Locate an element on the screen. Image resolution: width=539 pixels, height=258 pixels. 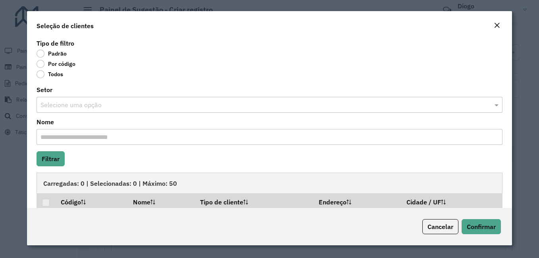
button: Cancelar is located at coordinates (440, 227).